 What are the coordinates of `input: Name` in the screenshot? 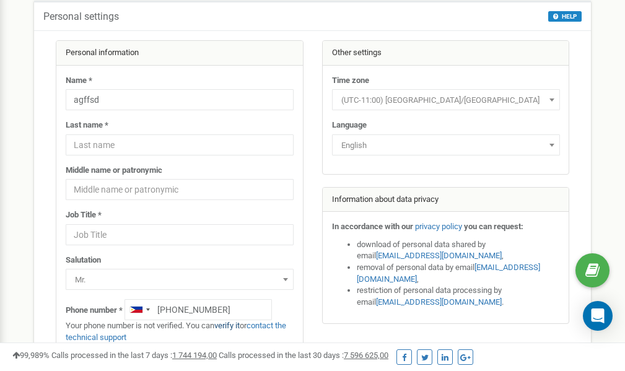 It's located at (179, 100).